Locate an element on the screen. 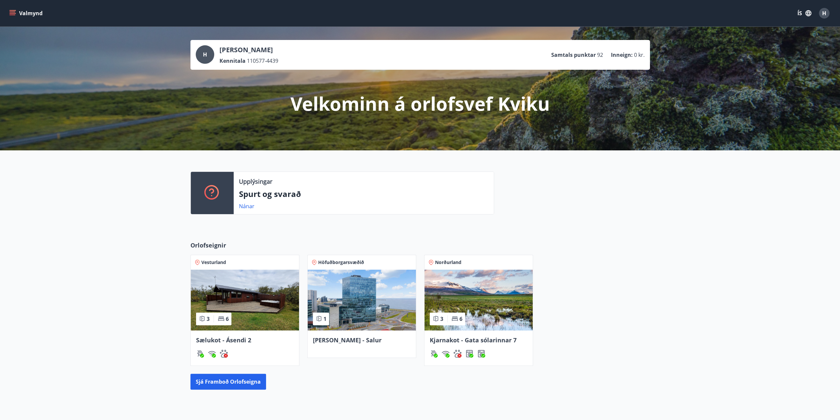 The image size is (840, 420). p: Kennitala is located at coordinates (232, 61).